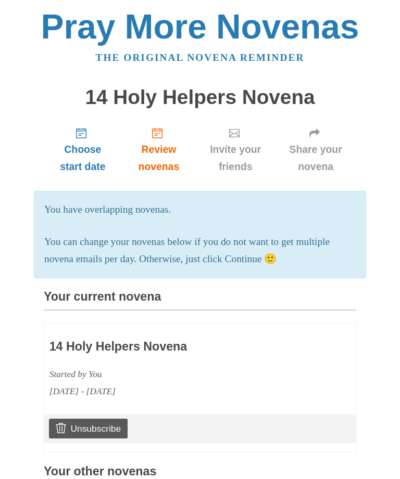 The height and width of the screenshot is (479, 400). Describe the element at coordinates (170, 347) in the screenshot. I see `h3: 14 Holy Helpers Novena` at that location.